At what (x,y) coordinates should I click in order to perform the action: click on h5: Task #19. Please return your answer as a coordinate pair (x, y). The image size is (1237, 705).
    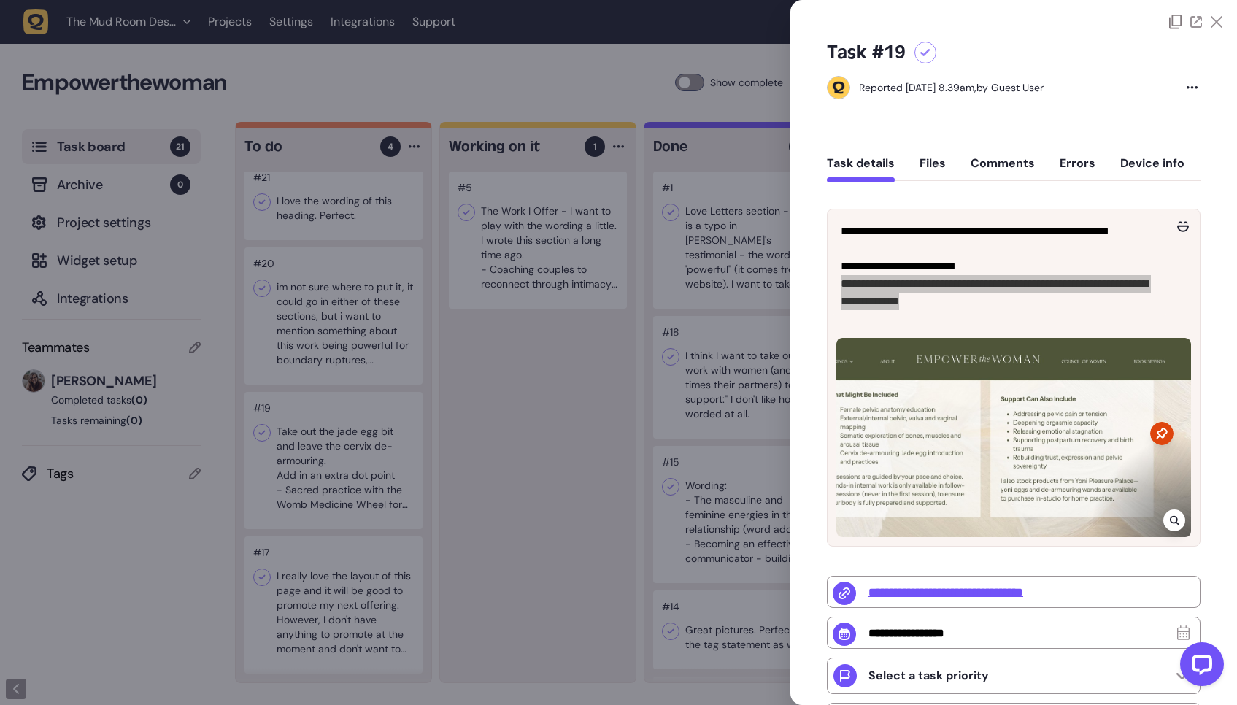
    Looking at the image, I should click on (866, 53).